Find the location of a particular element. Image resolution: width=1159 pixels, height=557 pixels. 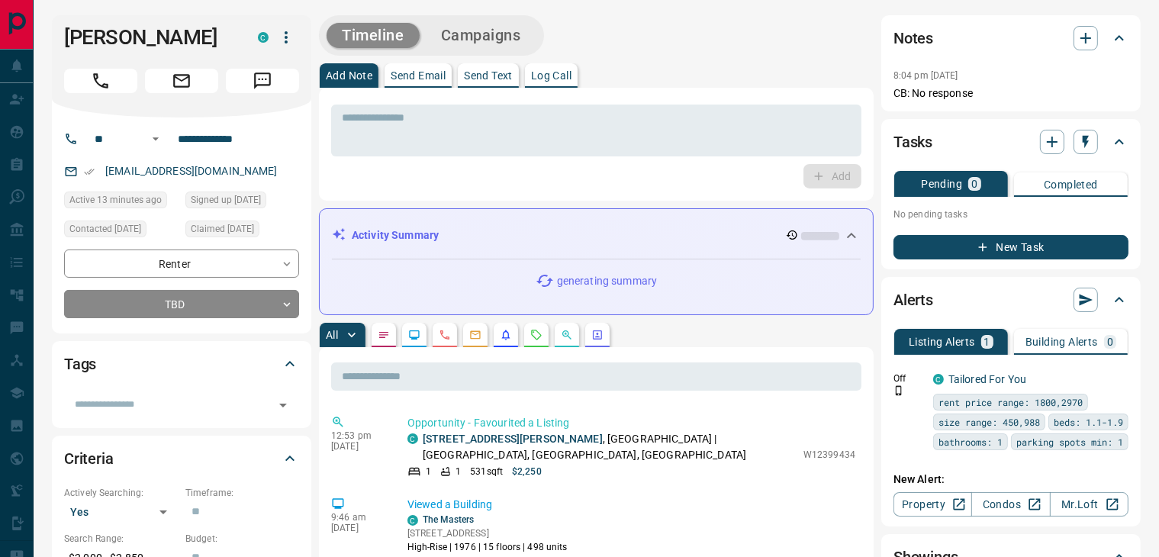

svg: Listing Alerts is located at coordinates (506, 335).